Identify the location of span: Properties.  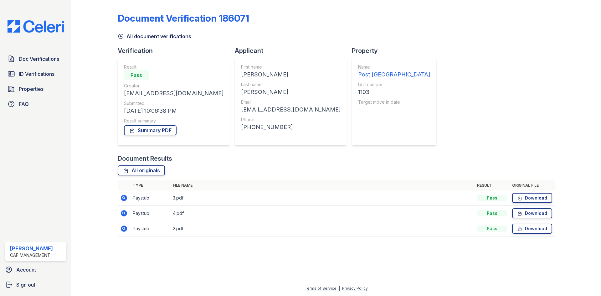
(31, 89).